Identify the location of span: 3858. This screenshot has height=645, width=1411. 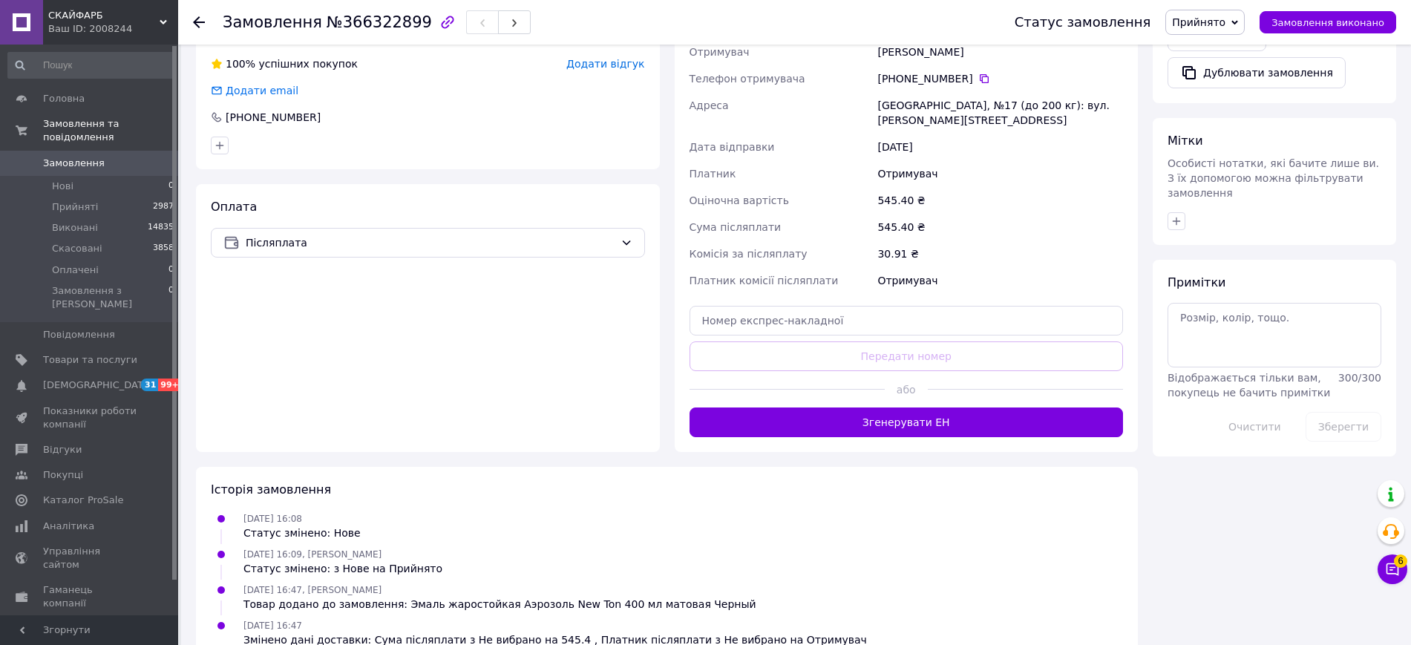
(163, 249).